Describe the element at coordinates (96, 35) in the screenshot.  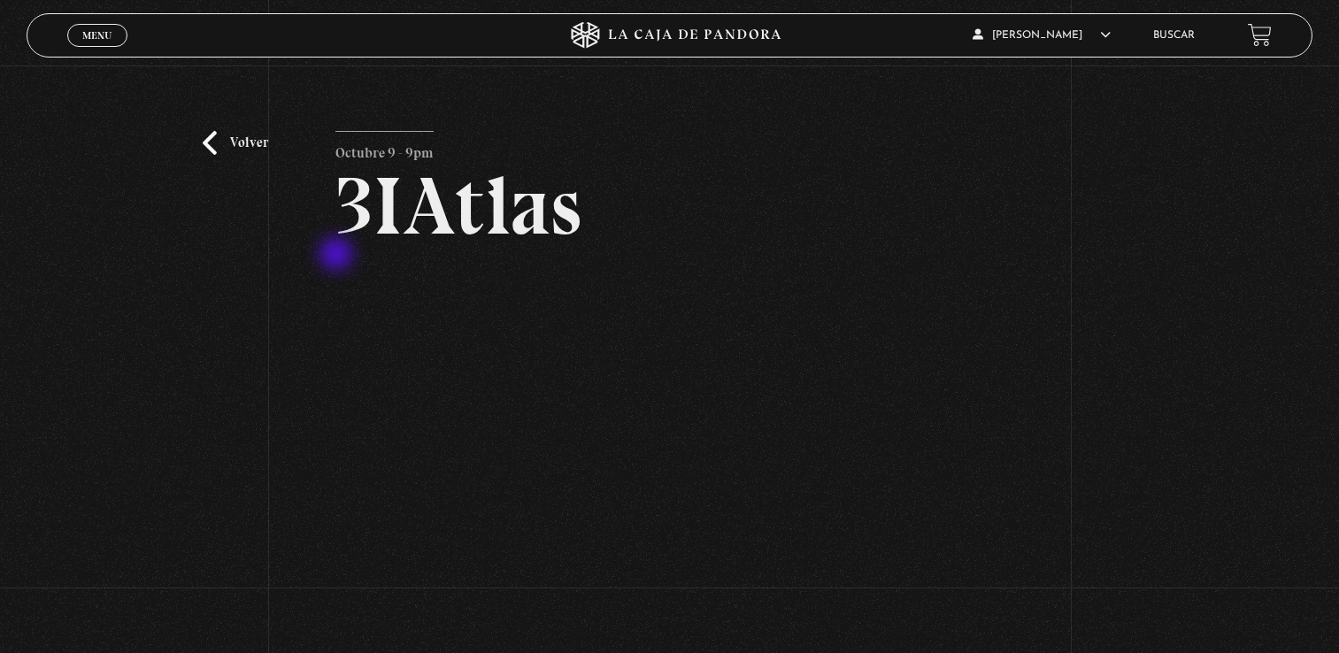
I see `span: Menu` at that location.